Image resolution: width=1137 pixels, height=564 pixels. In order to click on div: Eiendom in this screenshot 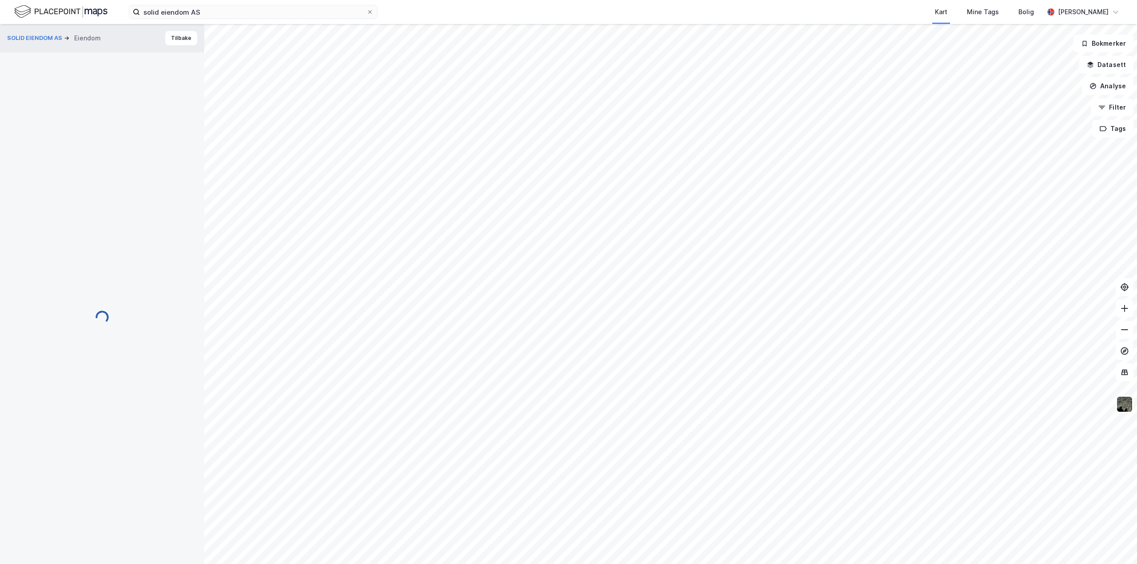, I will do `click(87, 38)`.